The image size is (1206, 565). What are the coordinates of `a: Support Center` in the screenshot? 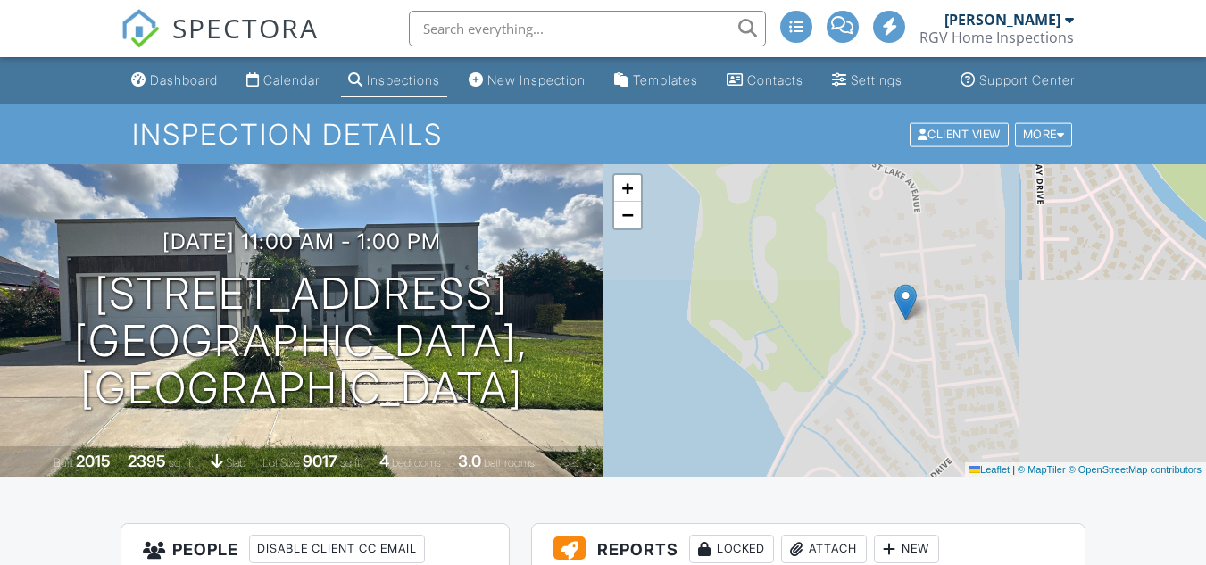 It's located at (1017, 80).